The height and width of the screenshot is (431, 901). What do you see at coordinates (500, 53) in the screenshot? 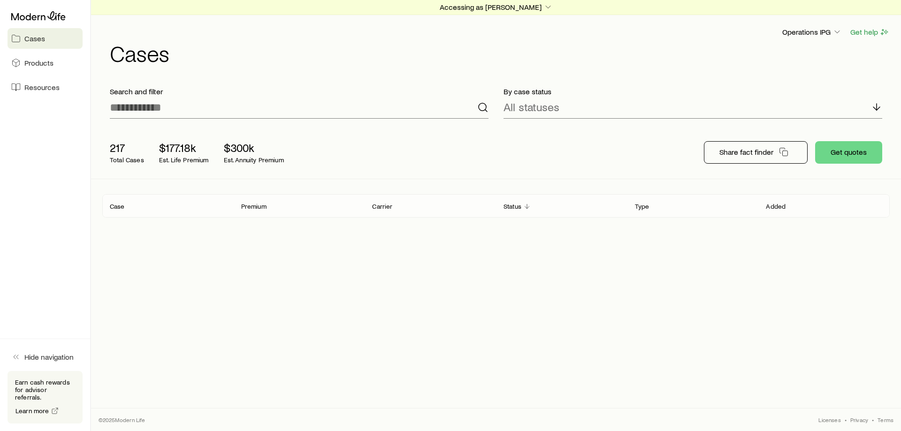
I see `h1: Cases` at bounding box center [500, 53].